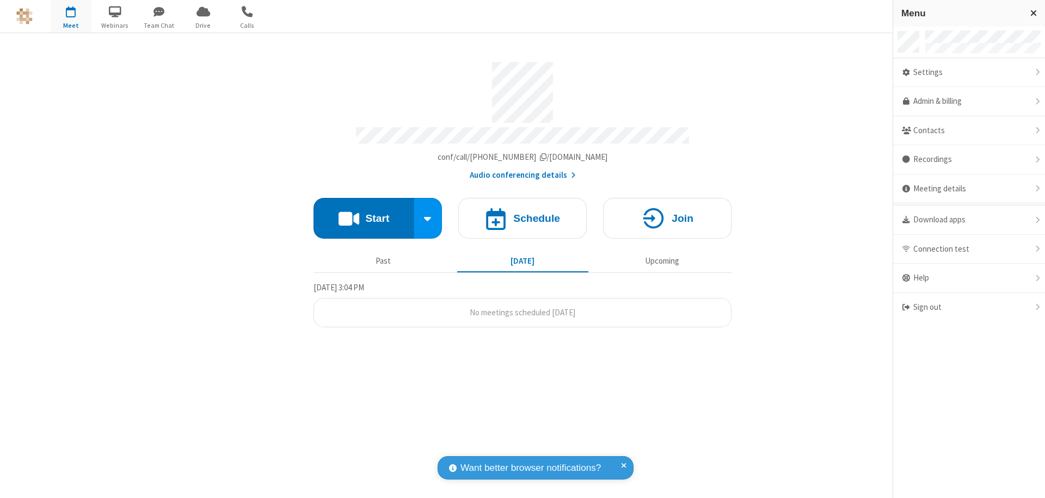  Describe the element at coordinates (71, 26) in the screenshot. I see `span: Meet` at that location.